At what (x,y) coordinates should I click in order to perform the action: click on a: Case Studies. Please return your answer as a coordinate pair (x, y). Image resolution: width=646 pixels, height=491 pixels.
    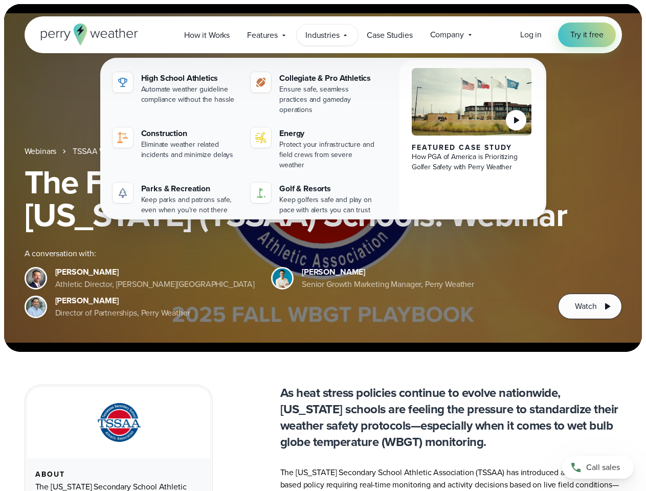
    Looking at the image, I should click on (389, 35).